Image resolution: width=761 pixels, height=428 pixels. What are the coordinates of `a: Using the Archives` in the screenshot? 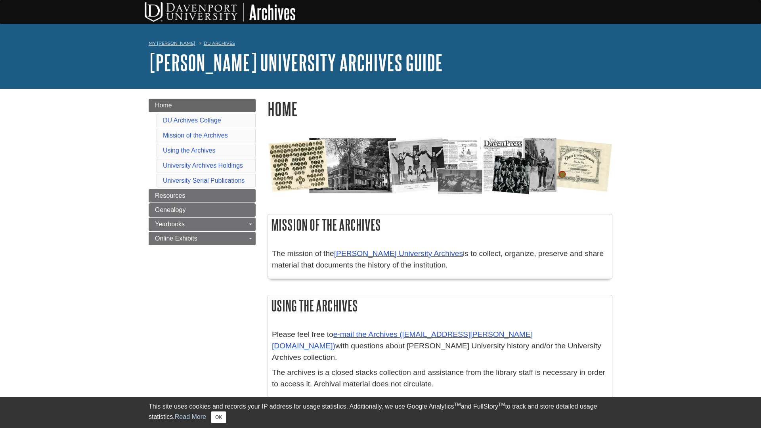 It's located at (189, 150).